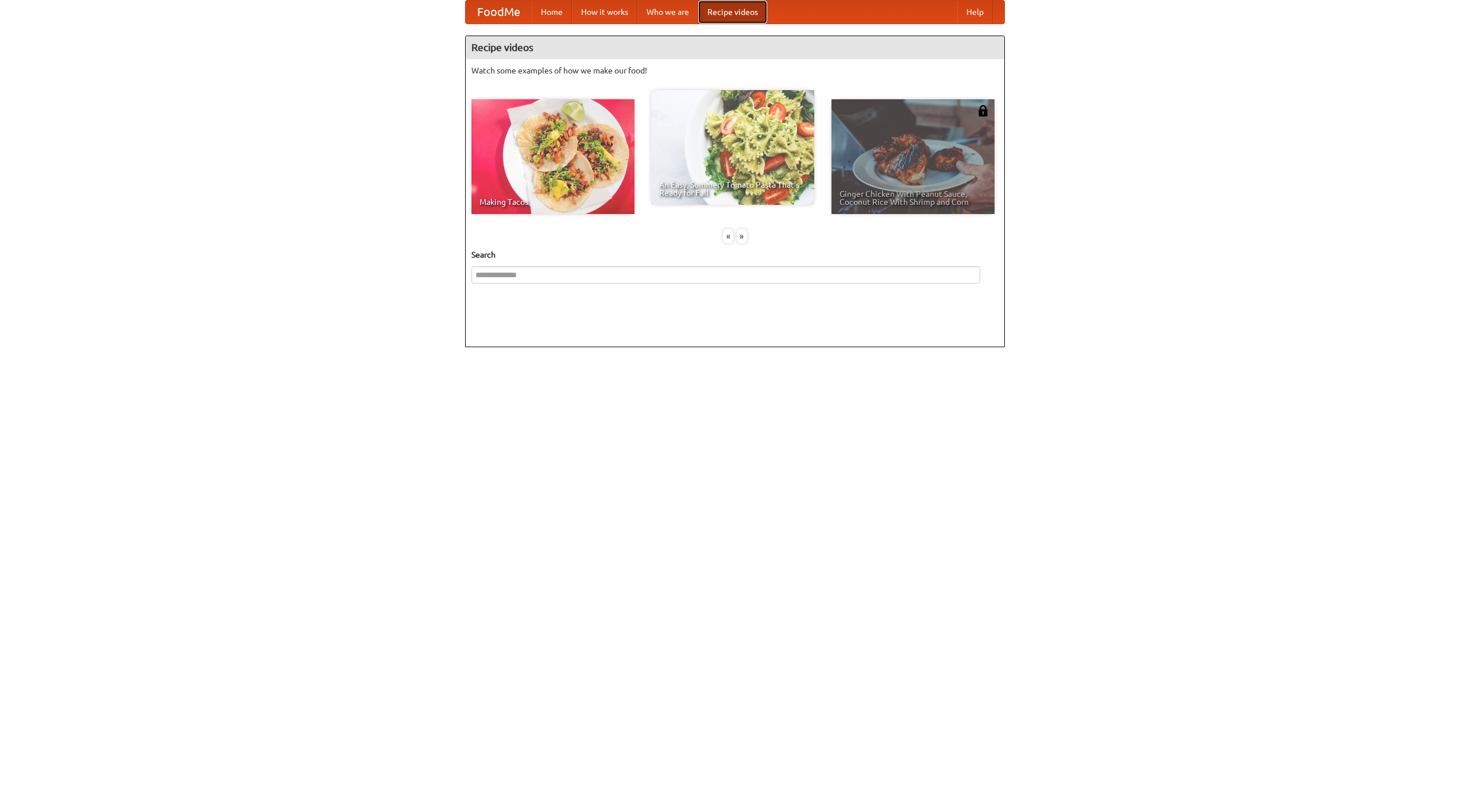  What do you see at coordinates (667, 12) in the screenshot?
I see `a: Who we are` at bounding box center [667, 12].